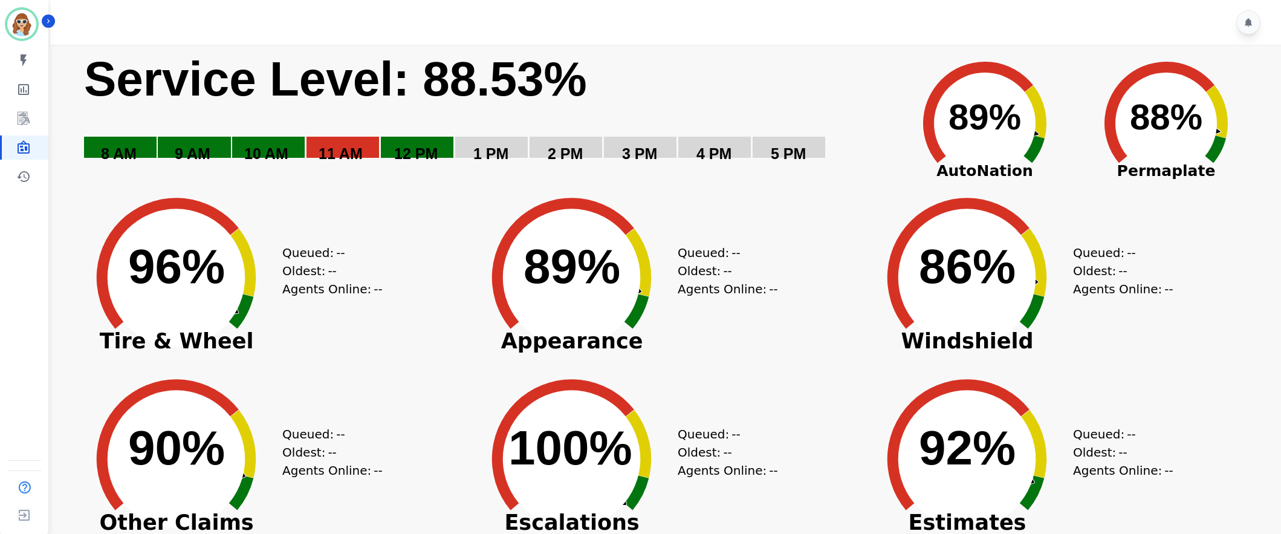 This screenshot has height=534, width=1281. What do you see at coordinates (177, 266) in the screenshot?
I see `text: 96%` at bounding box center [177, 266].